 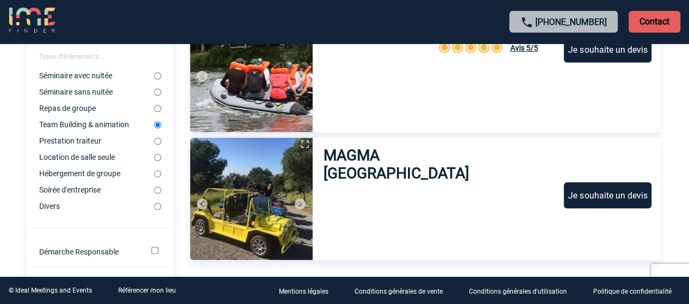 What do you see at coordinates (522, 291) in the screenshot?
I see `a: Conditions générales d'utilisation` at bounding box center [522, 291].